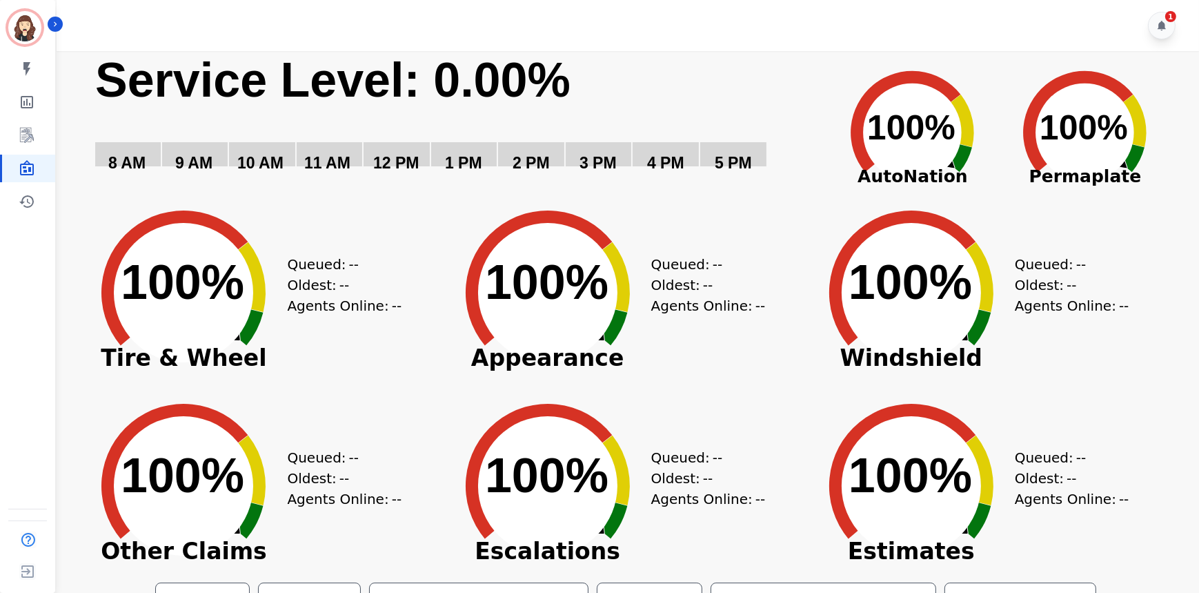  Describe the element at coordinates (912, 358) in the screenshot. I see `span: Windshield` at that location.